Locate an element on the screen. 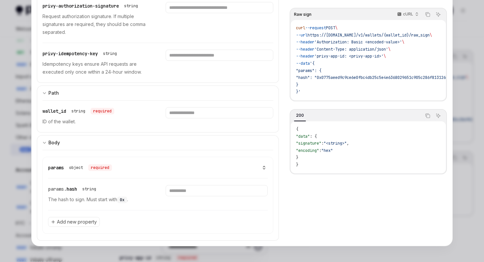 The height and width of the screenshot is (262, 484). span: Raw sign is located at coordinates (302, 14).